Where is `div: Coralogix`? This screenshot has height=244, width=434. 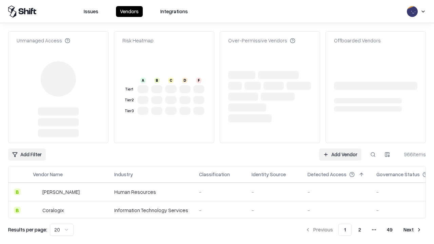
div: Coralogix is located at coordinates (53, 210).